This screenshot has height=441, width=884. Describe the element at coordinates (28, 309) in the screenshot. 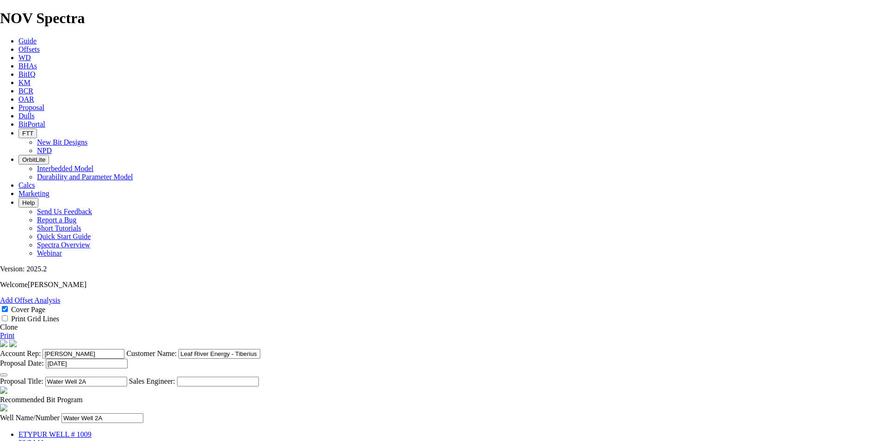

I see `label: Cover Page` at that location.